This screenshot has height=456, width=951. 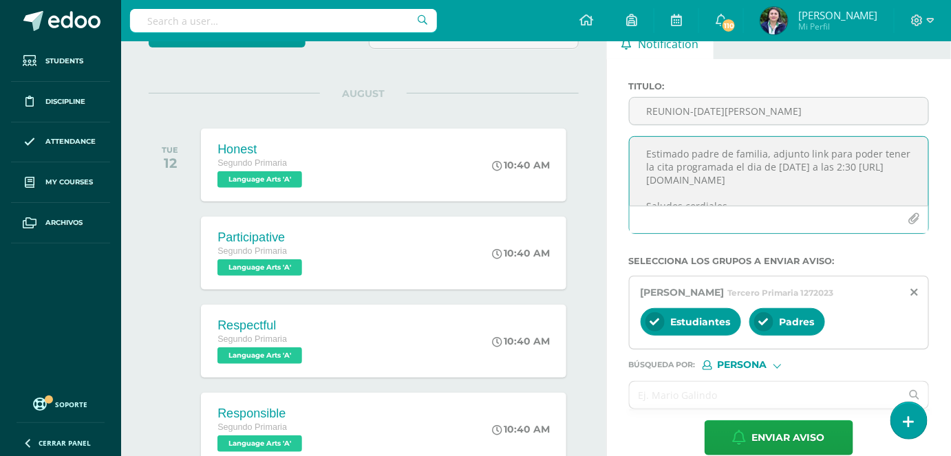 What do you see at coordinates (170, 150) in the screenshot?
I see `div: TUE` at bounding box center [170, 150].